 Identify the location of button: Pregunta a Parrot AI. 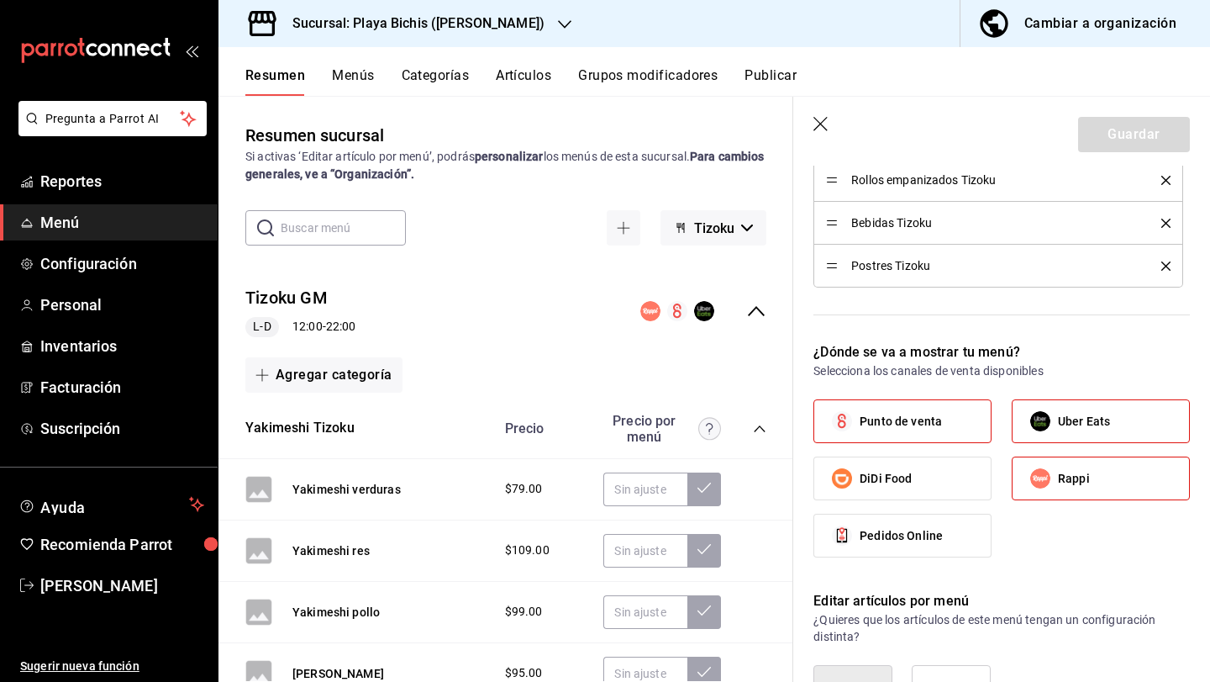
(113, 119).